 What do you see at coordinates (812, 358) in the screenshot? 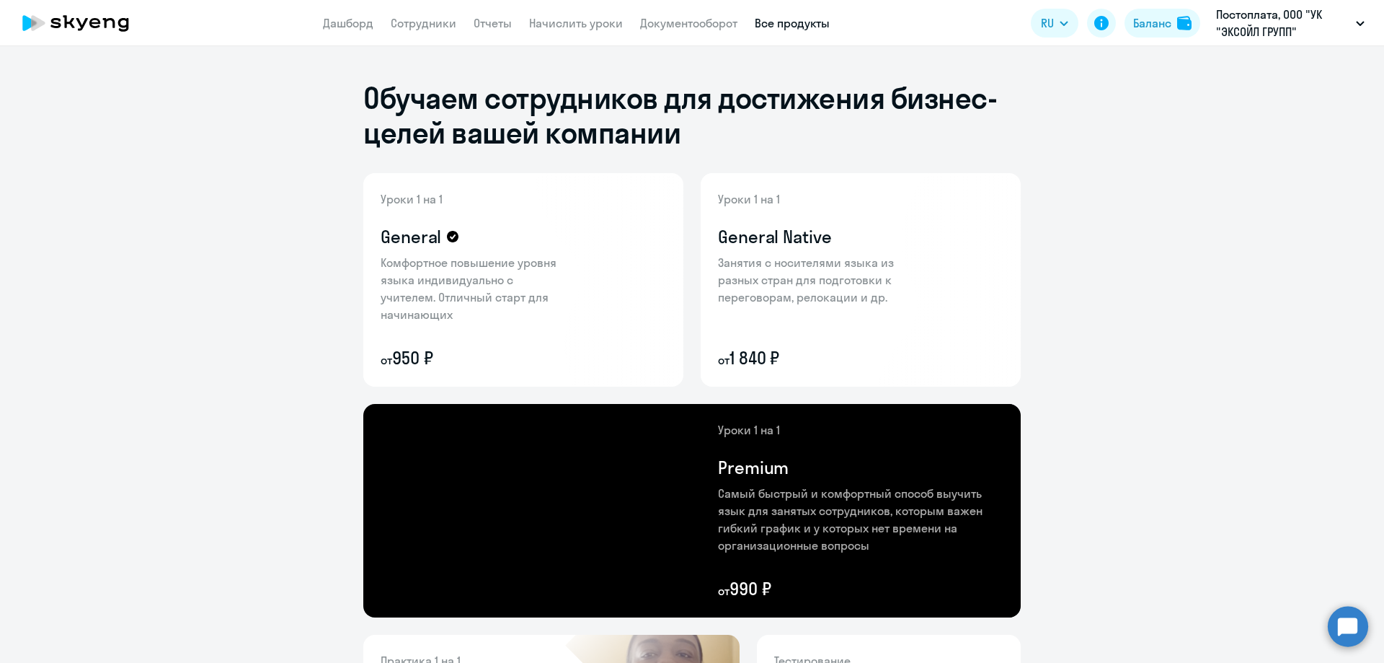
I see `p: 1 840 ₽` at bounding box center [812, 358].